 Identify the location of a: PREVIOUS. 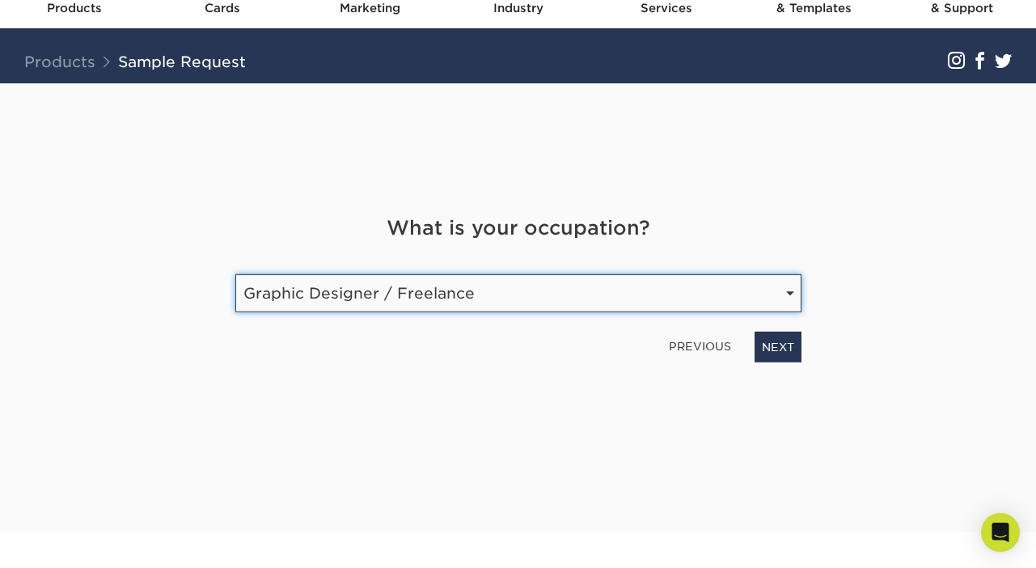
(700, 346).